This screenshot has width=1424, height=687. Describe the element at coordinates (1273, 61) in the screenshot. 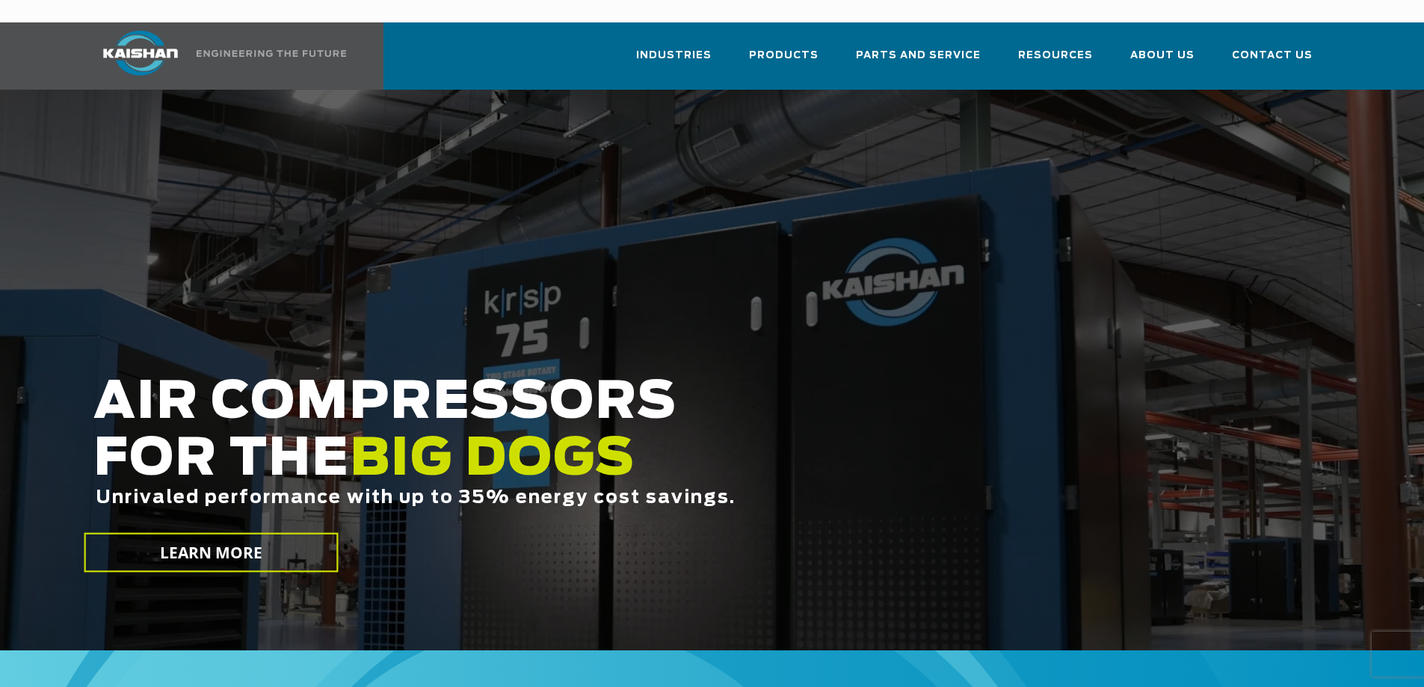

I see `a: Contact Us` at that location.